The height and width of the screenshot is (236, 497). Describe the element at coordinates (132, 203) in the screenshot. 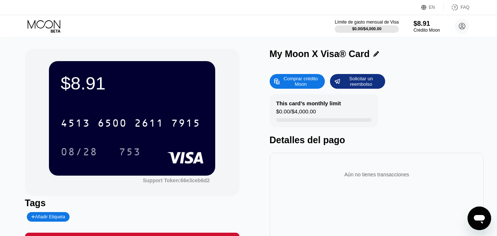

I see `div: Tags` at that location.